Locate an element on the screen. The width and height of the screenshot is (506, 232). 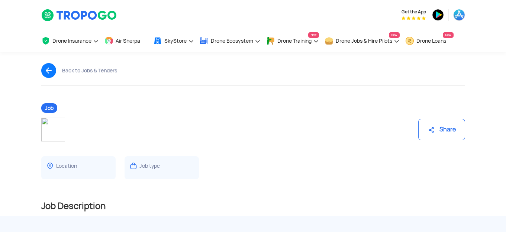
a: Drone LoansNew is located at coordinates (429, 41).